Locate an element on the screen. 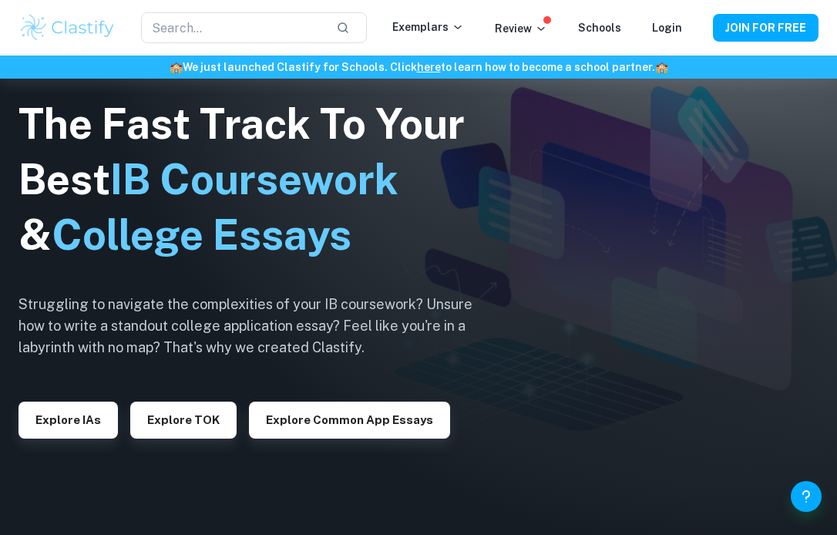  button: Help and Feedback is located at coordinates (806, 496).